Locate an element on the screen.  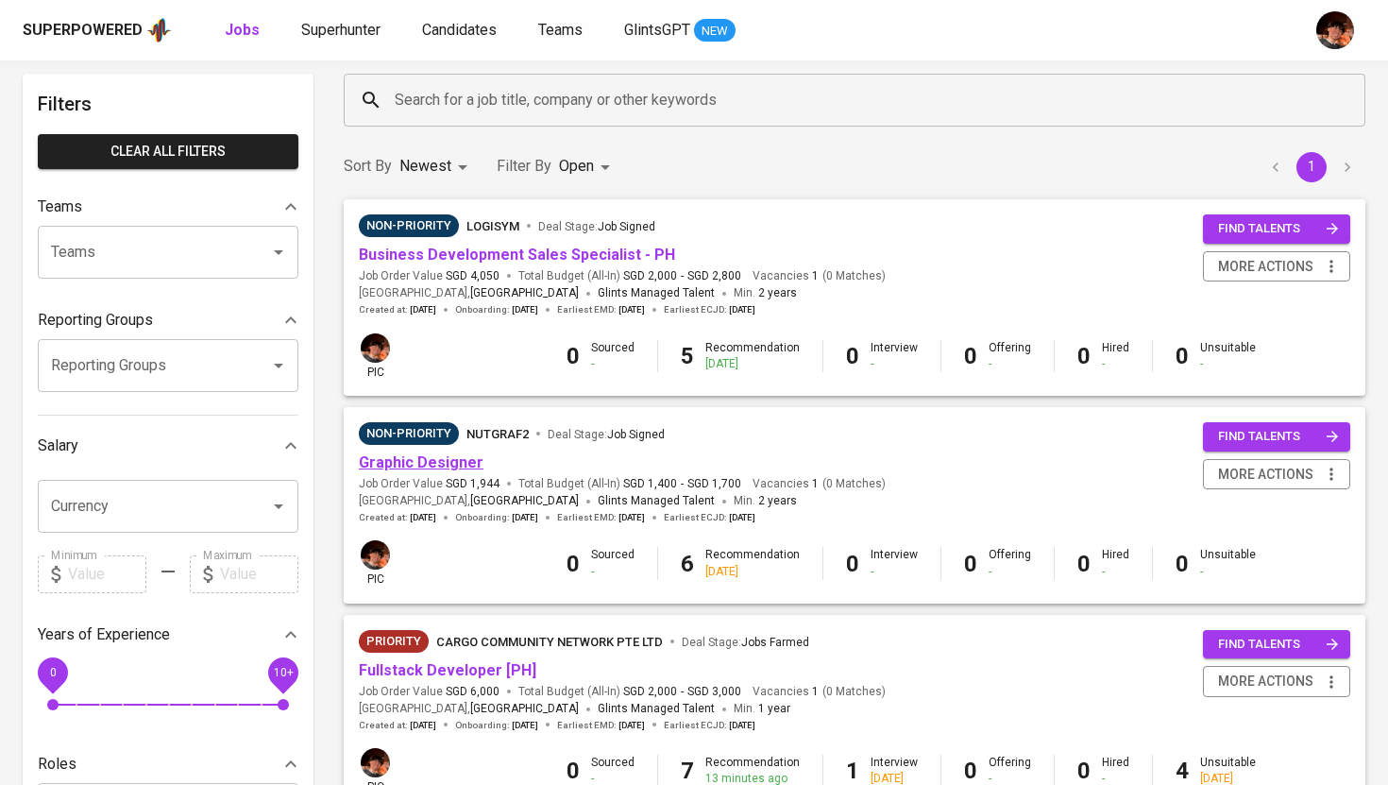
b: 5 is located at coordinates (687, 356).